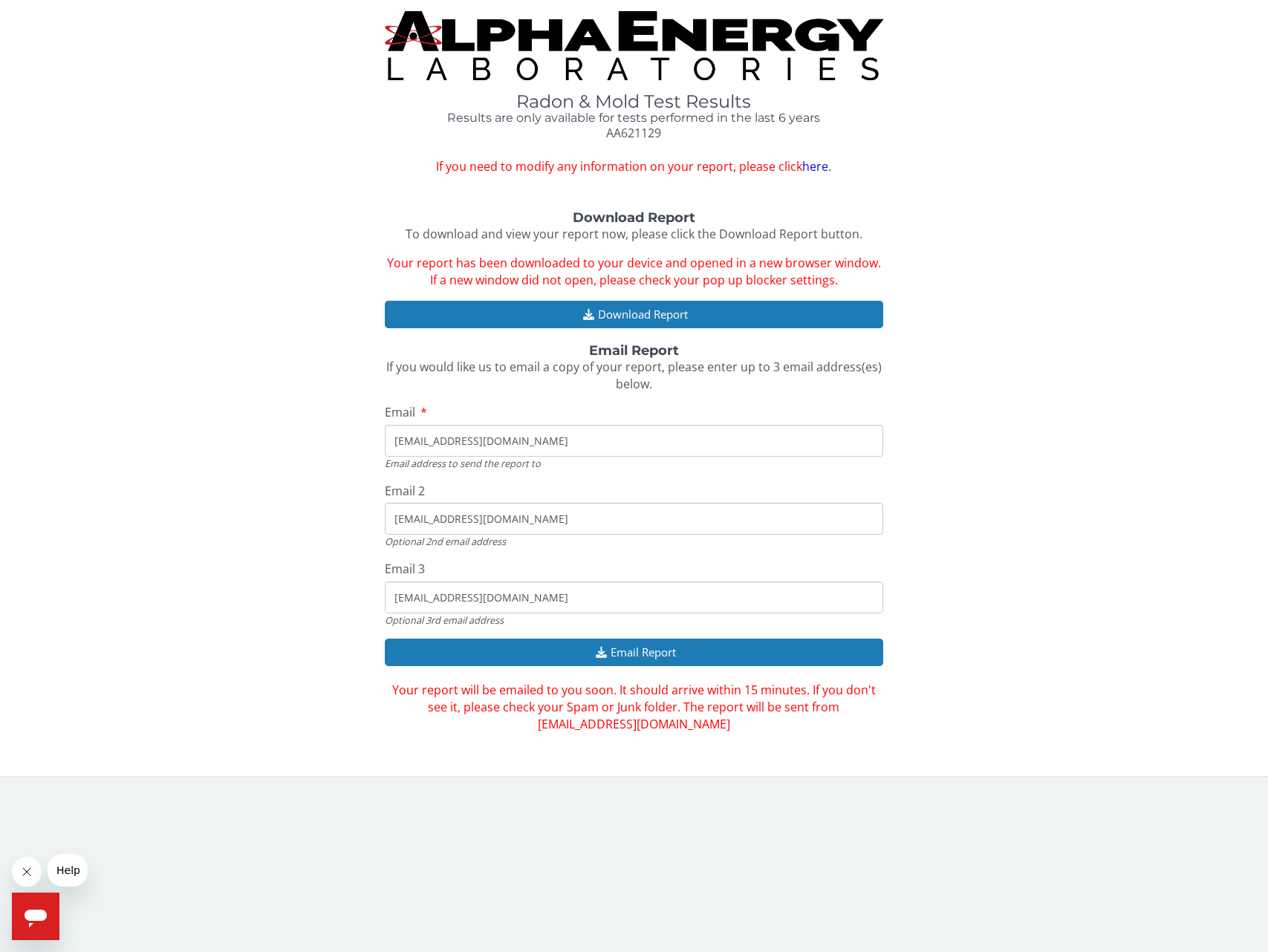 This screenshot has height=952, width=1268. Describe the element at coordinates (634, 167) in the screenshot. I see `span: If you need to modify any information on your report, please click` at that location.